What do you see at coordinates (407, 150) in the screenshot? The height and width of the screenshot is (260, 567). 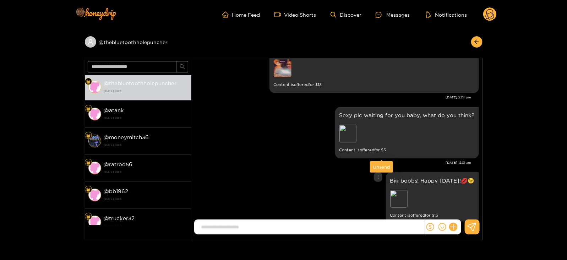 I see `small: Content is offered for $ 5` at bounding box center [407, 150].